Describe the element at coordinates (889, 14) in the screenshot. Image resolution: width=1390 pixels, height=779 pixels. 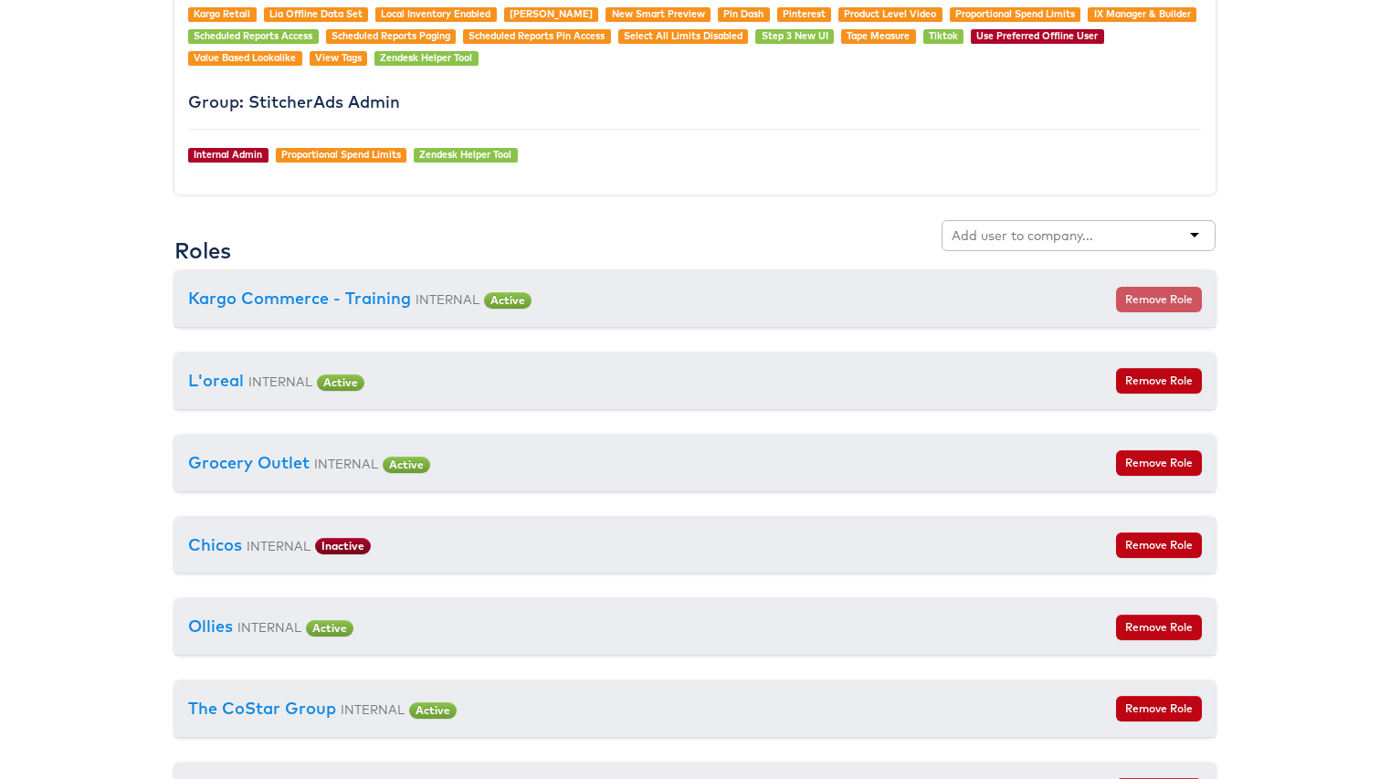
I see `a: Product Level Video` at that location.